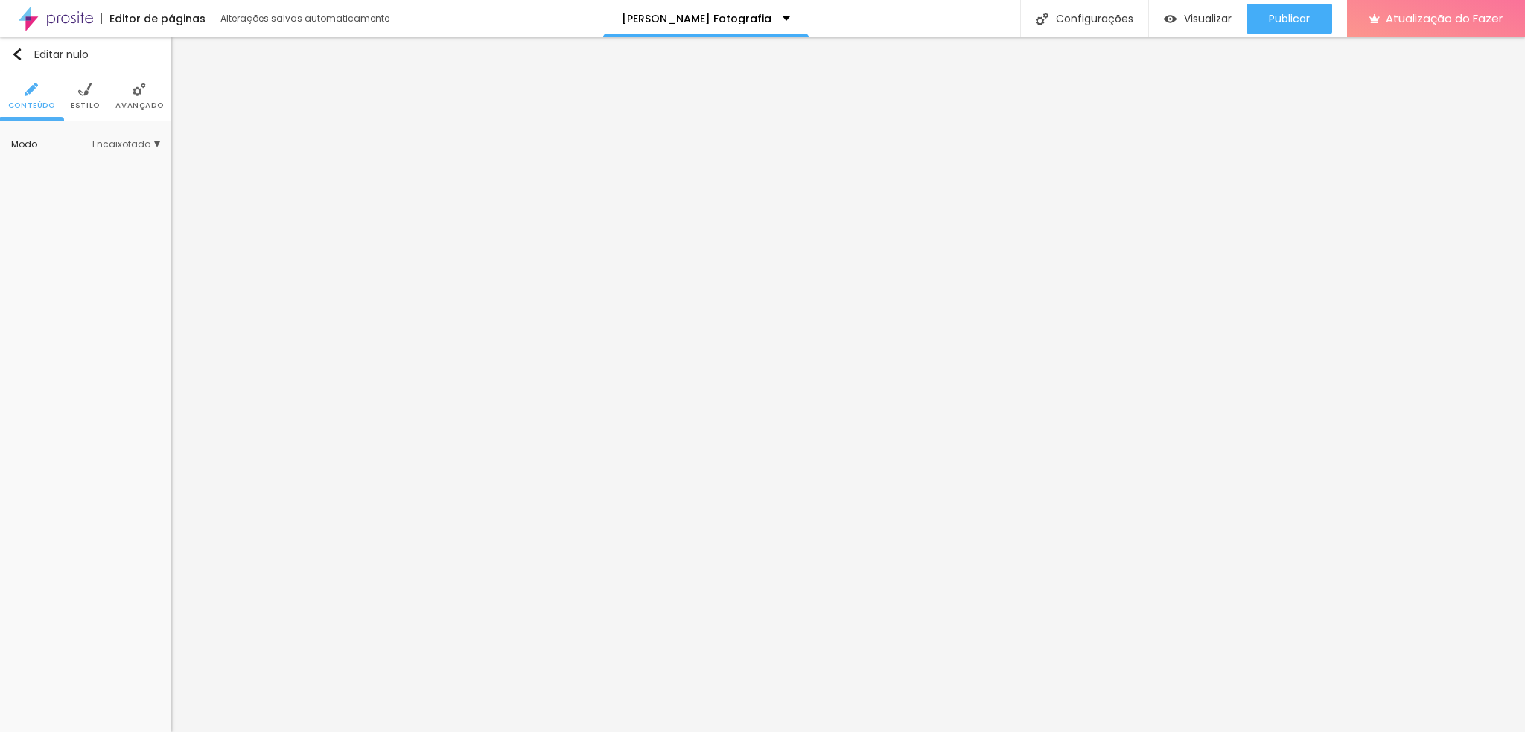 This screenshot has width=1525, height=732. Describe the element at coordinates (304, 18) in the screenshot. I see `font: Alterações salvas automaticamente` at that location.